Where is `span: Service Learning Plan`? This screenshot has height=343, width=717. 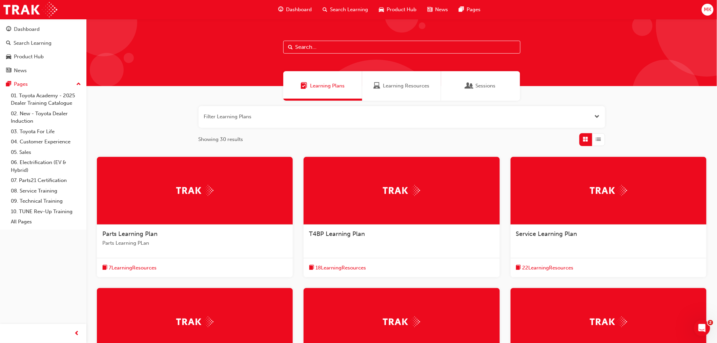
span: Service Learning Plan is located at coordinates (546, 234).